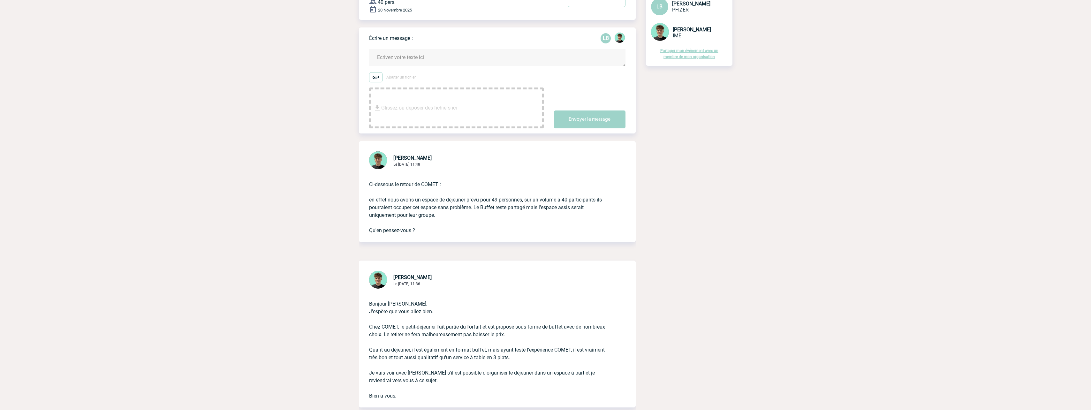 The image size is (1091, 410). I want to click on div: Victor KALB, so click(620, 38).